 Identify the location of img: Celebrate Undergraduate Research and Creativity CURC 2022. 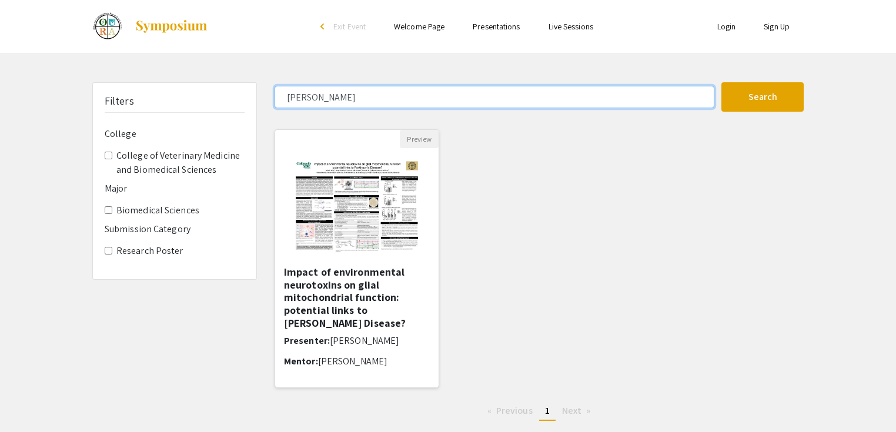
(108, 26).